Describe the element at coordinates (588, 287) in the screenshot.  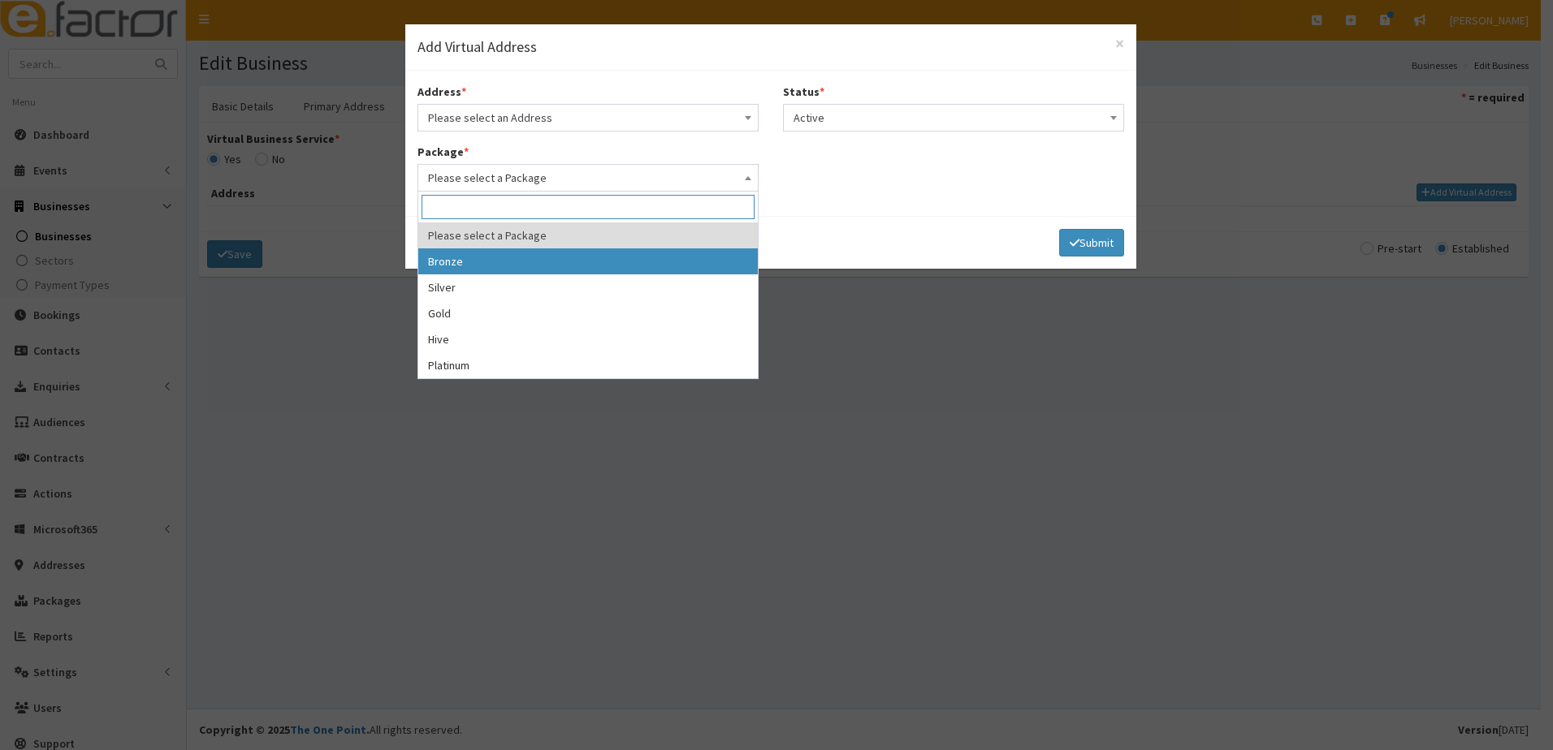
I see `li: Silver` at that location.